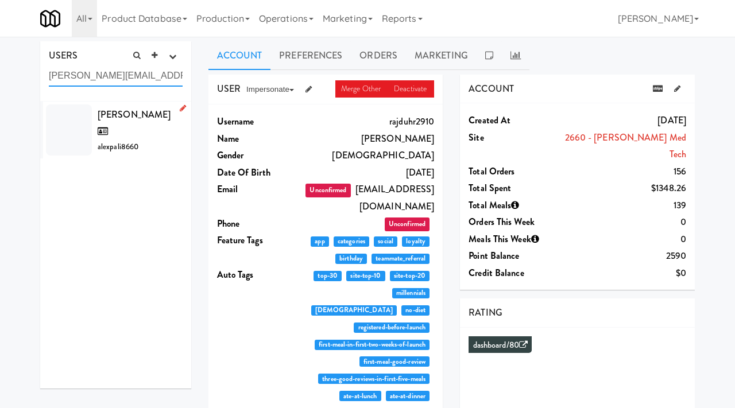  What do you see at coordinates (409, 276) in the screenshot?
I see `span: site-top-20` at bounding box center [409, 276].